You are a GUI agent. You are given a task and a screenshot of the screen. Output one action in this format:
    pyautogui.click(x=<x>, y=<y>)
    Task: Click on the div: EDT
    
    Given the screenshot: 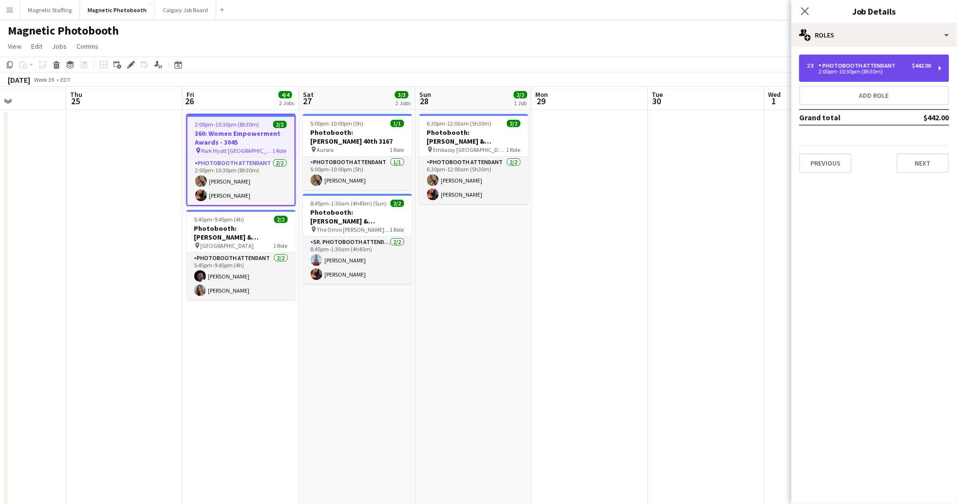 What is the action you would take?
    pyautogui.click(x=65, y=79)
    